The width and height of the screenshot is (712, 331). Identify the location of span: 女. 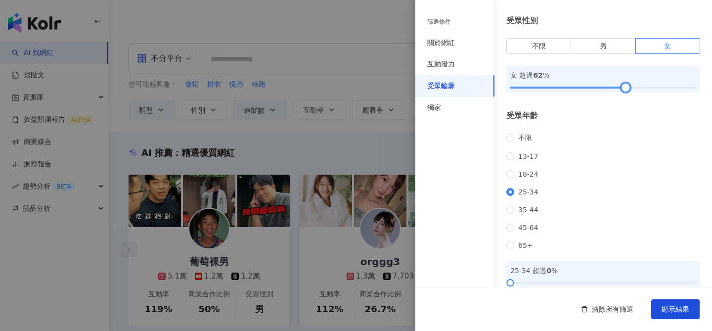
(668, 46).